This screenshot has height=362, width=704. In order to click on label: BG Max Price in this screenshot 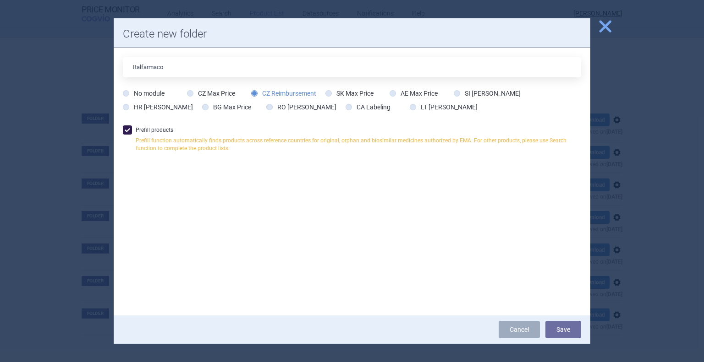, I will do `click(226, 107)`.